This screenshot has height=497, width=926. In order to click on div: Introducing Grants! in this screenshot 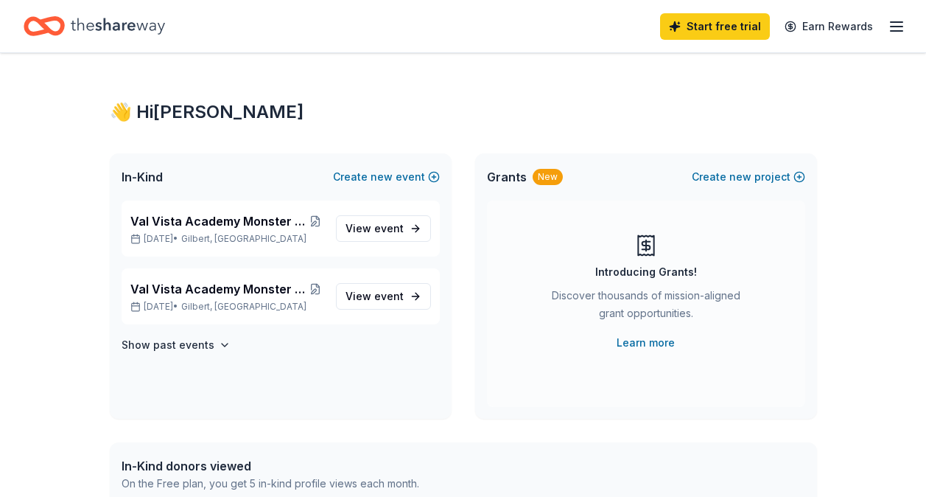, I will do `click(646, 272)`.